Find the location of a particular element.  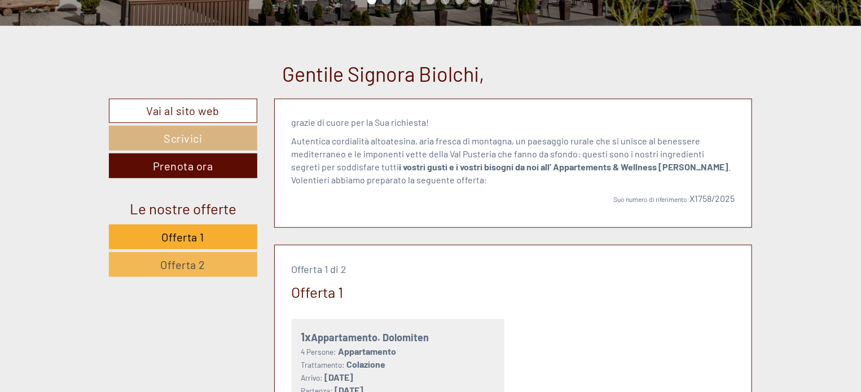

p: grazie di cuore per la Sua richiesta! is located at coordinates (513, 122).